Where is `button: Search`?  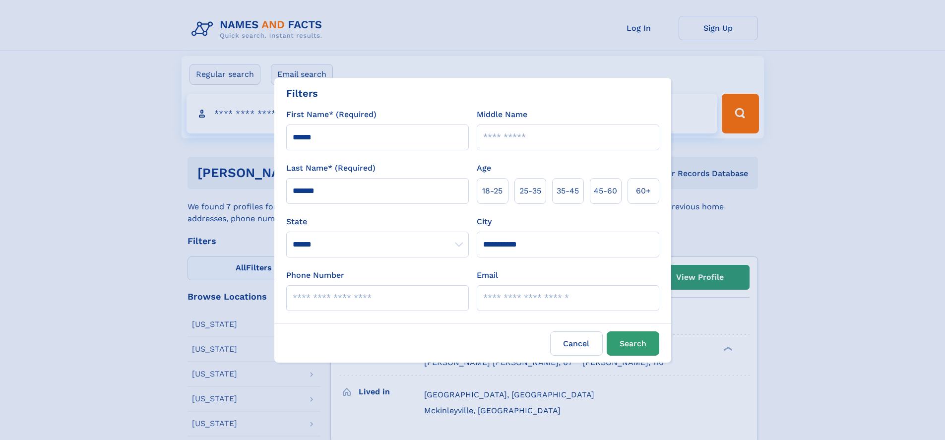
button: Search is located at coordinates (633, 343).